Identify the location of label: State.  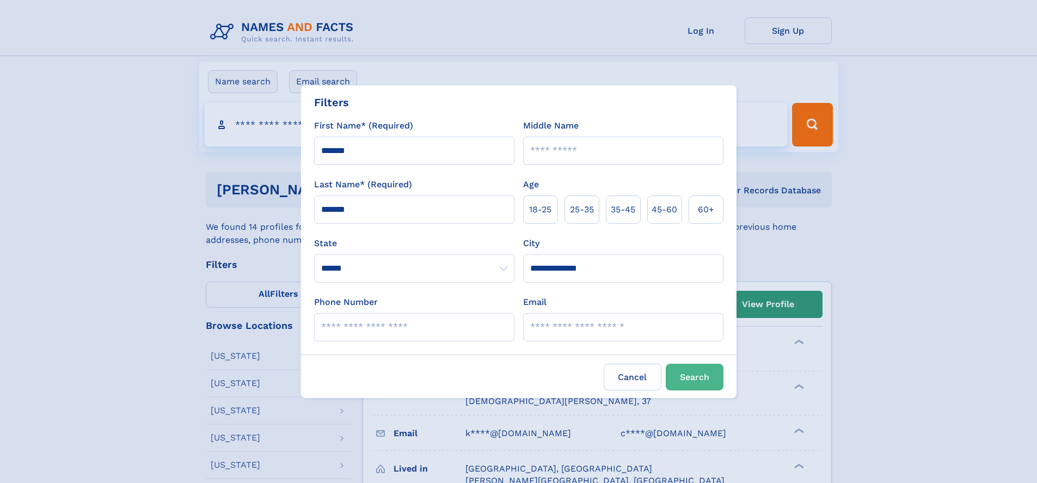
(414, 243).